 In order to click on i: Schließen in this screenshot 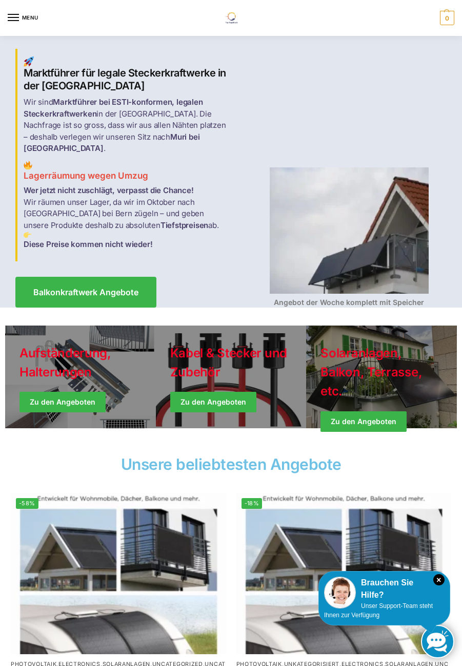, I will do `click(439, 579)`.